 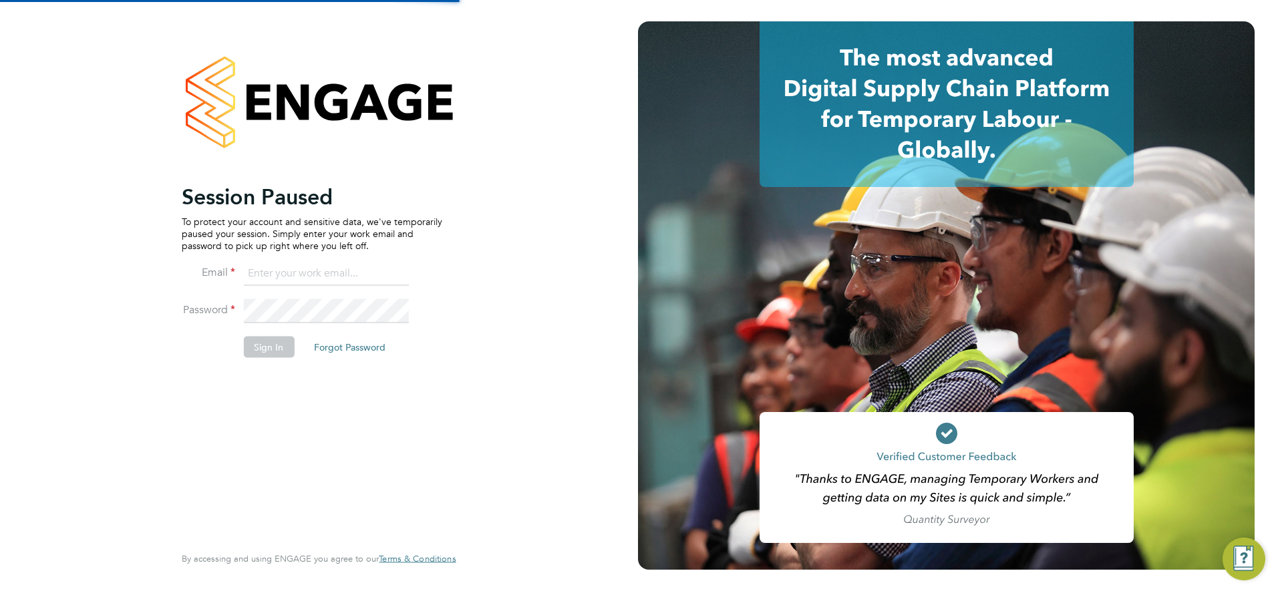 I want to click on span: Terms & Conditions, so click(x=417, y=559).